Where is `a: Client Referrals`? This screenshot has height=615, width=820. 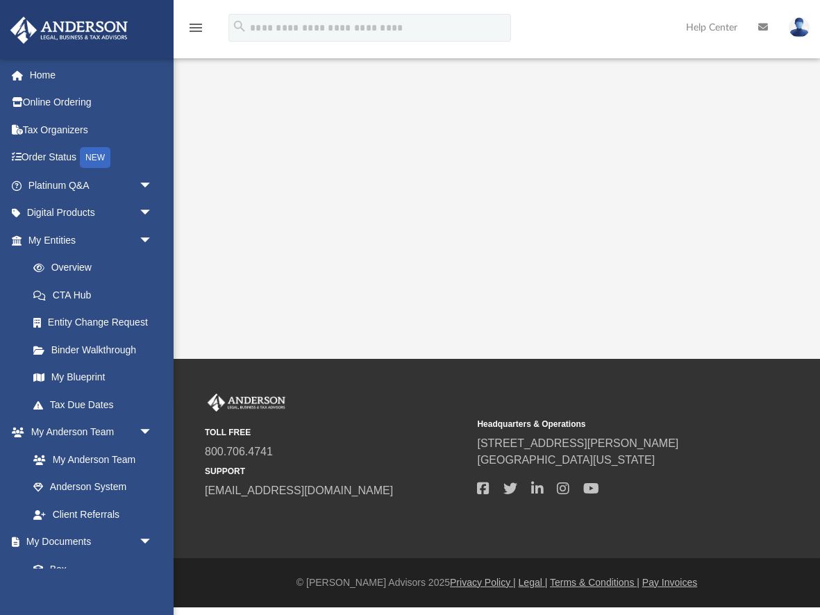
a: Client Referrals is located at coordinates (93, 515).